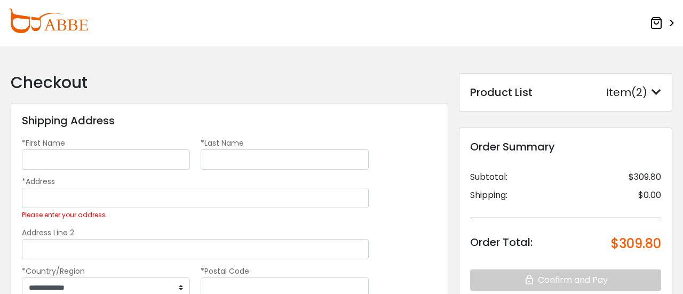 The width and height of the screenshot is (683, 294). What do you see at coordinates (649, 195) in the screenshot?
I see `div: $0.00` at bounding box center [649, 195].